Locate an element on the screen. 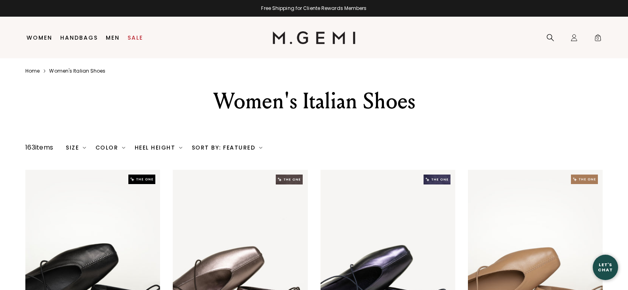 The height and width of the screenshot is (290, 628). div: Heel Height is located at coordinates (159, 147).